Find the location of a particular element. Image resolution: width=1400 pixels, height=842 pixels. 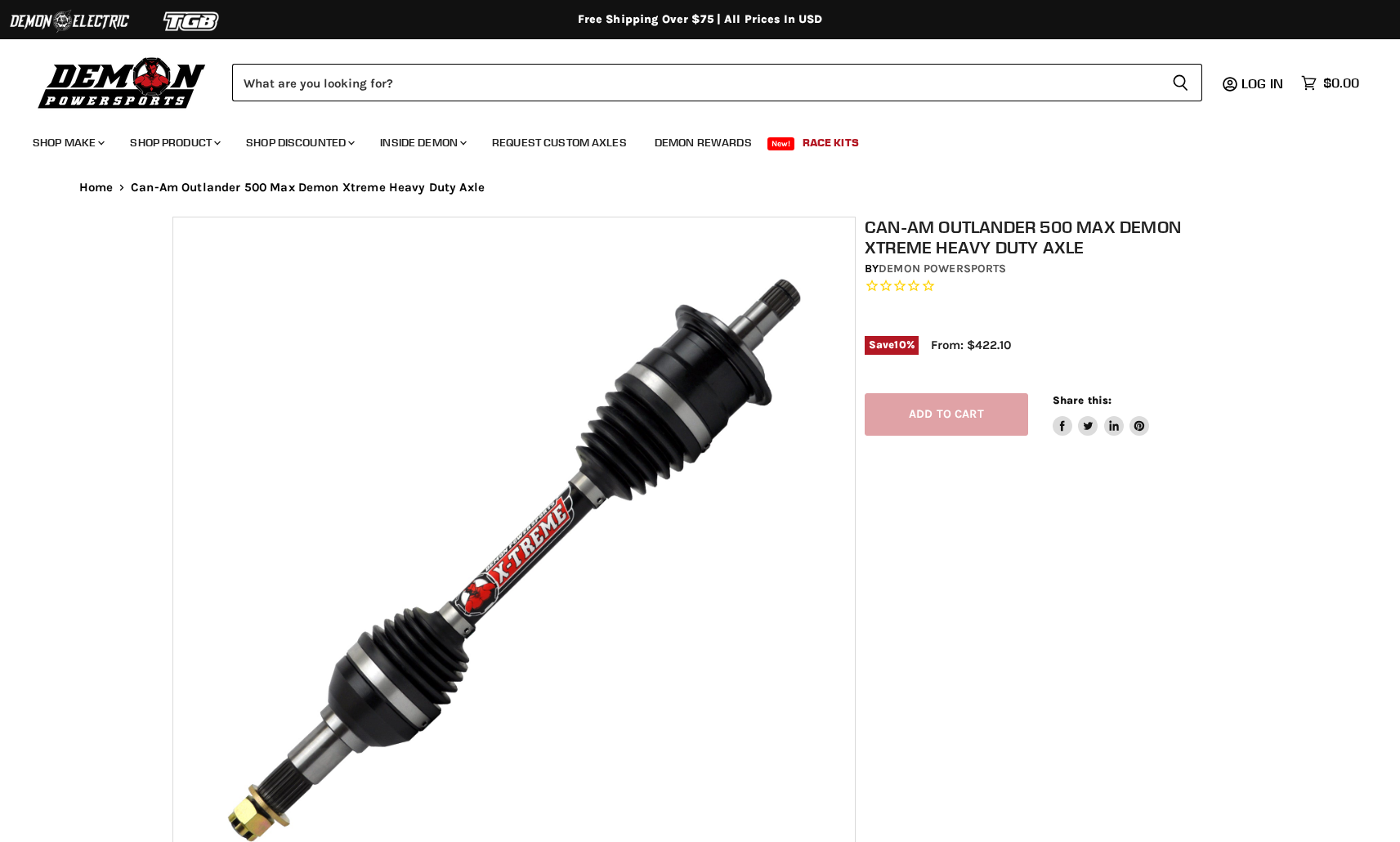

img: Demon Powersports is located at coordinates (122, 81).